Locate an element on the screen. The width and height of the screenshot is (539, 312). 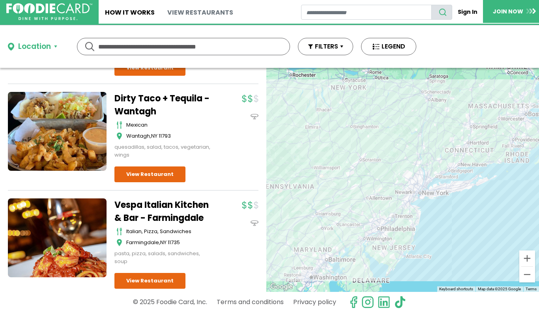
button: search is located at coordinates (442, 12).